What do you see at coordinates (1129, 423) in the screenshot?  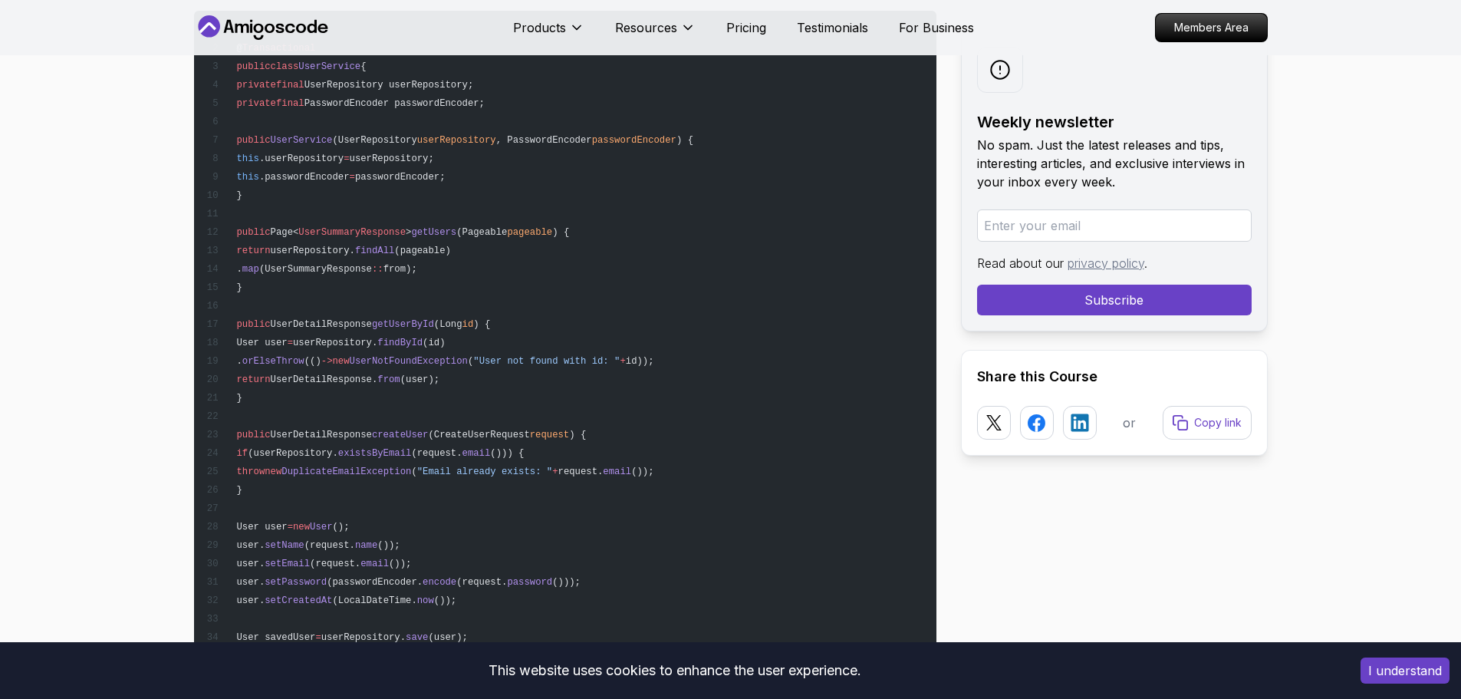 I see `p: or` at bounding box center [1129, 423].